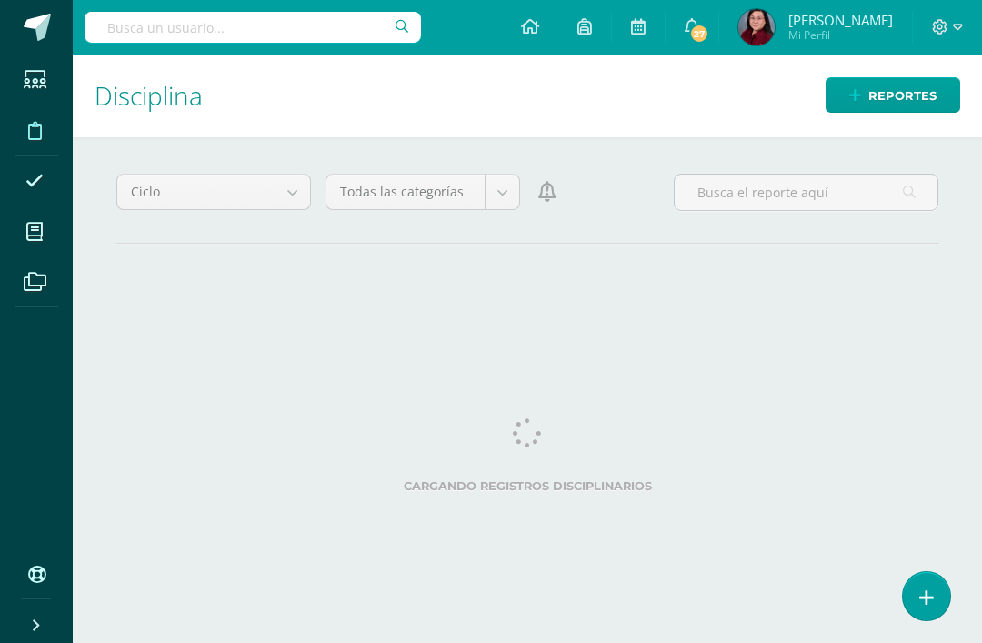 This screenshot has width=982, height=643. I want to click on input: Busca un usuario..., so click(253, 27).